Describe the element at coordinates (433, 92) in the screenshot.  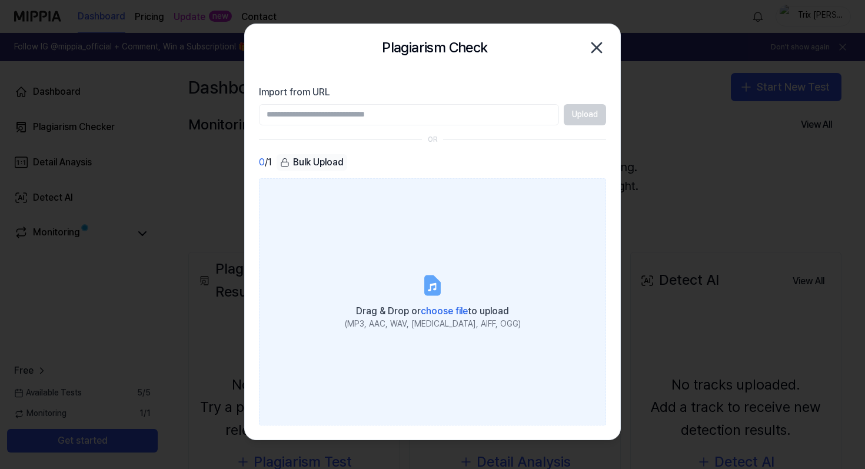
I see `label: Import from URL` at that location.